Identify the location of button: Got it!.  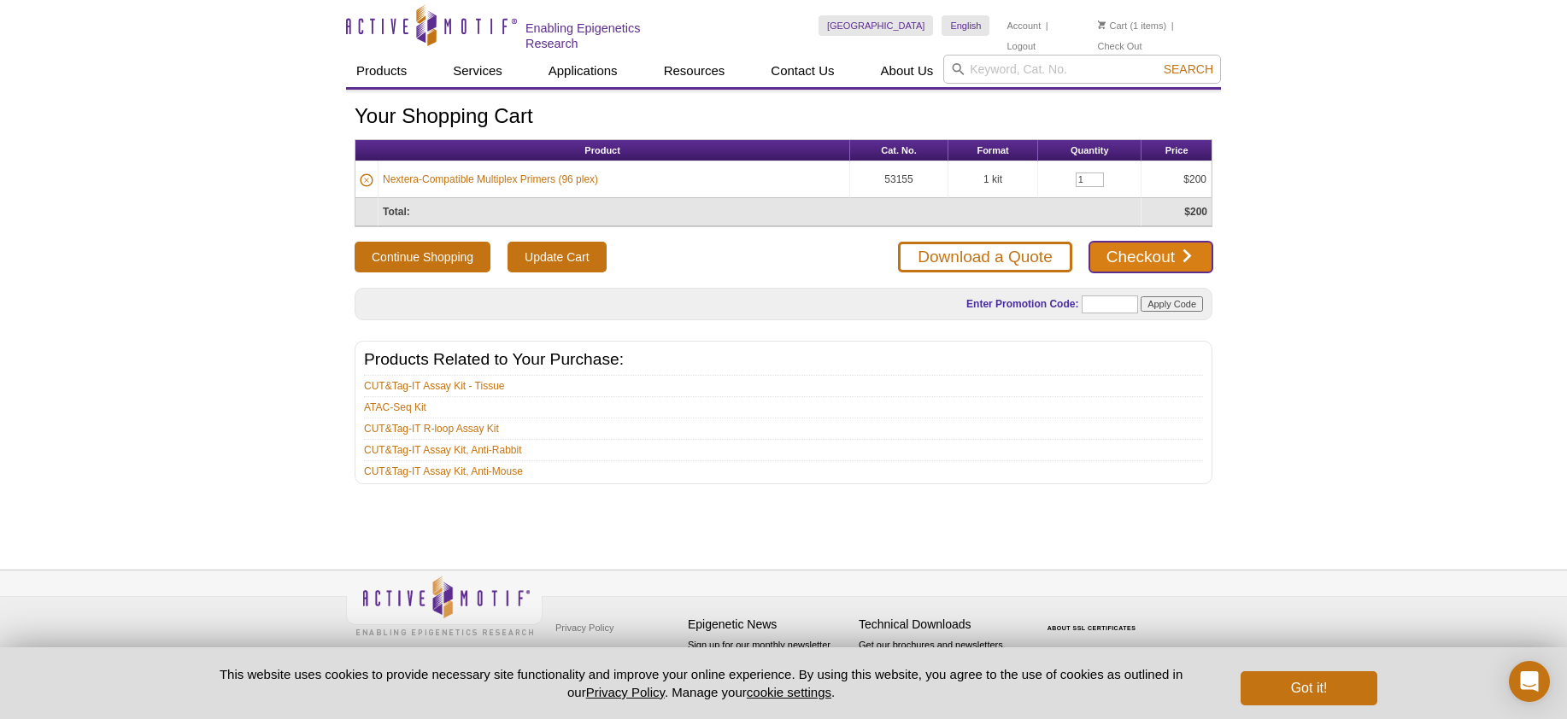
(1309, 689).